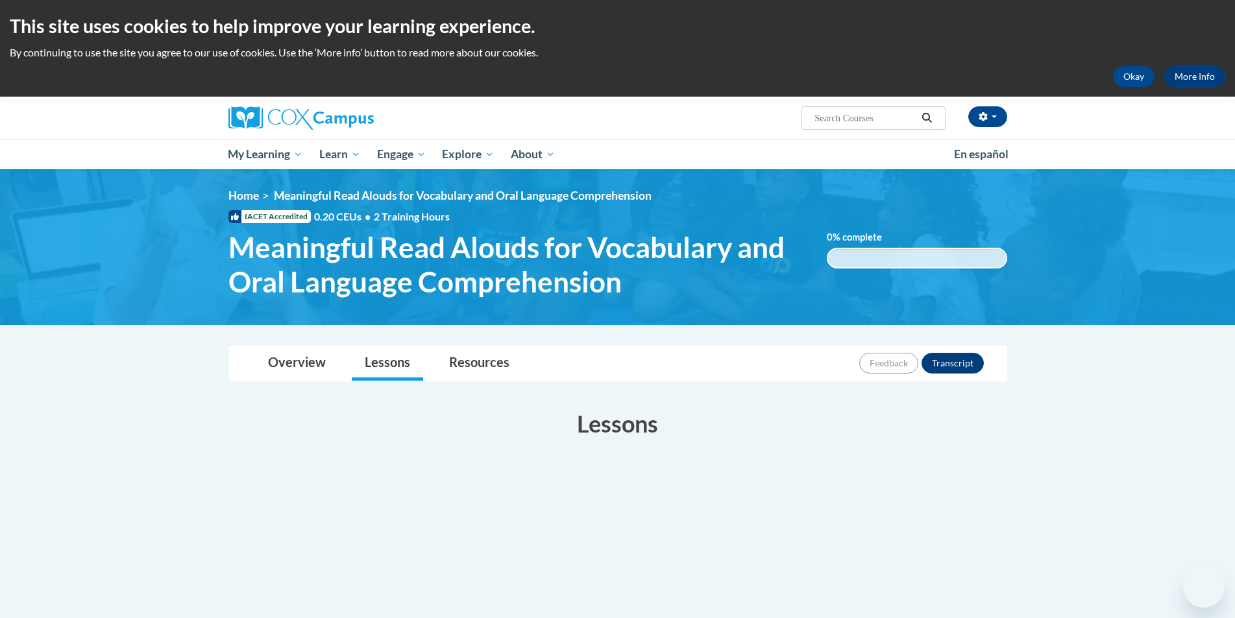  What do you see at coordinates (344, 217) in the screenshot?
I see `span: 0.20 CEUs` at bounding box center [344, 217].